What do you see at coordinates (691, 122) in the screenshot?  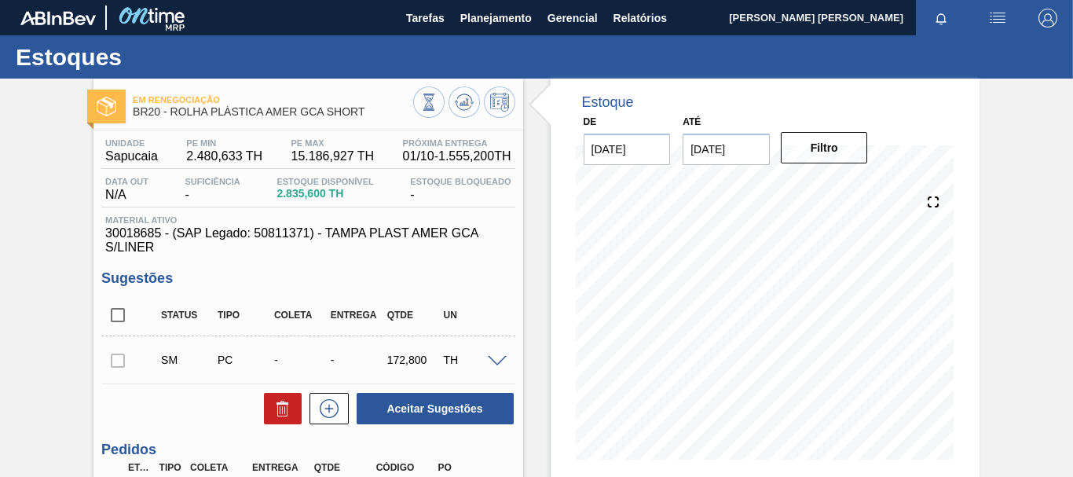 I see `label: Até` at bounding box center [691, 122].